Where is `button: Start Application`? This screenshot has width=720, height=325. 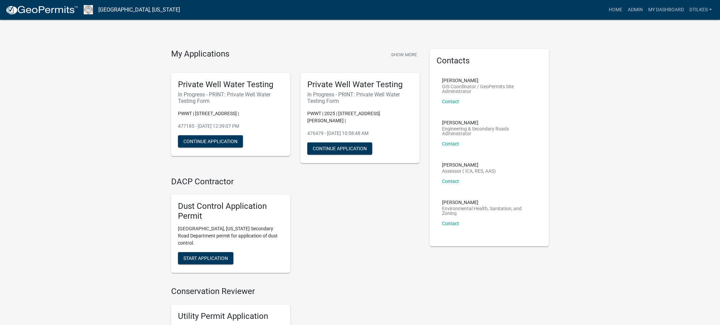
button: Start Application is located at coordinates (205, 258).